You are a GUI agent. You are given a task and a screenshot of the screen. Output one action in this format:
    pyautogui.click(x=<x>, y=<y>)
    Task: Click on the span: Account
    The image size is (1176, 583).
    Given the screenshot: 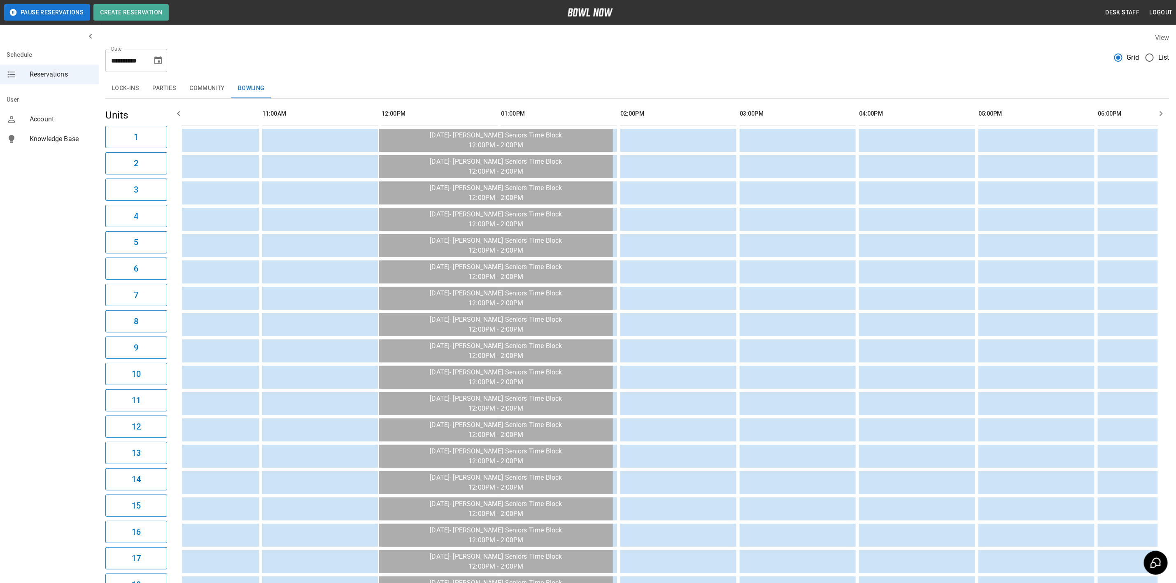 What is the action you would take?
    pyautogui.click(x=61, y=119)
    